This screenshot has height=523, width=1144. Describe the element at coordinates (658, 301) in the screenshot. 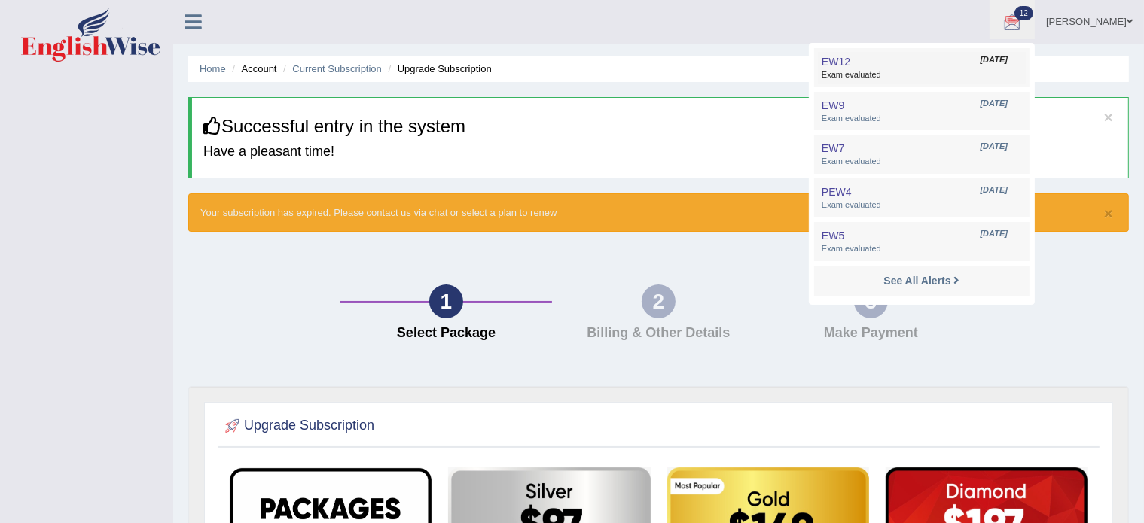

I see `div: 2` at that location.